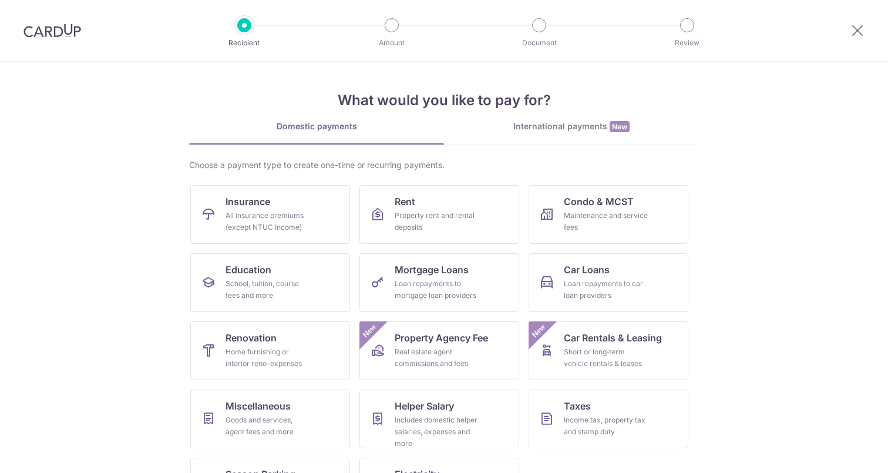 The image size is (888, 473). What do you see at coordinates (270, 282) in the screenshot?
I see `a: EducationSchool, tuition, course fees and more` at bounding box center [270, 282].